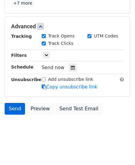 The image size is (135, 165). Describe the element at coordinates (119, 151) in the screenshot. I see `div: Chat Widget` at that location.